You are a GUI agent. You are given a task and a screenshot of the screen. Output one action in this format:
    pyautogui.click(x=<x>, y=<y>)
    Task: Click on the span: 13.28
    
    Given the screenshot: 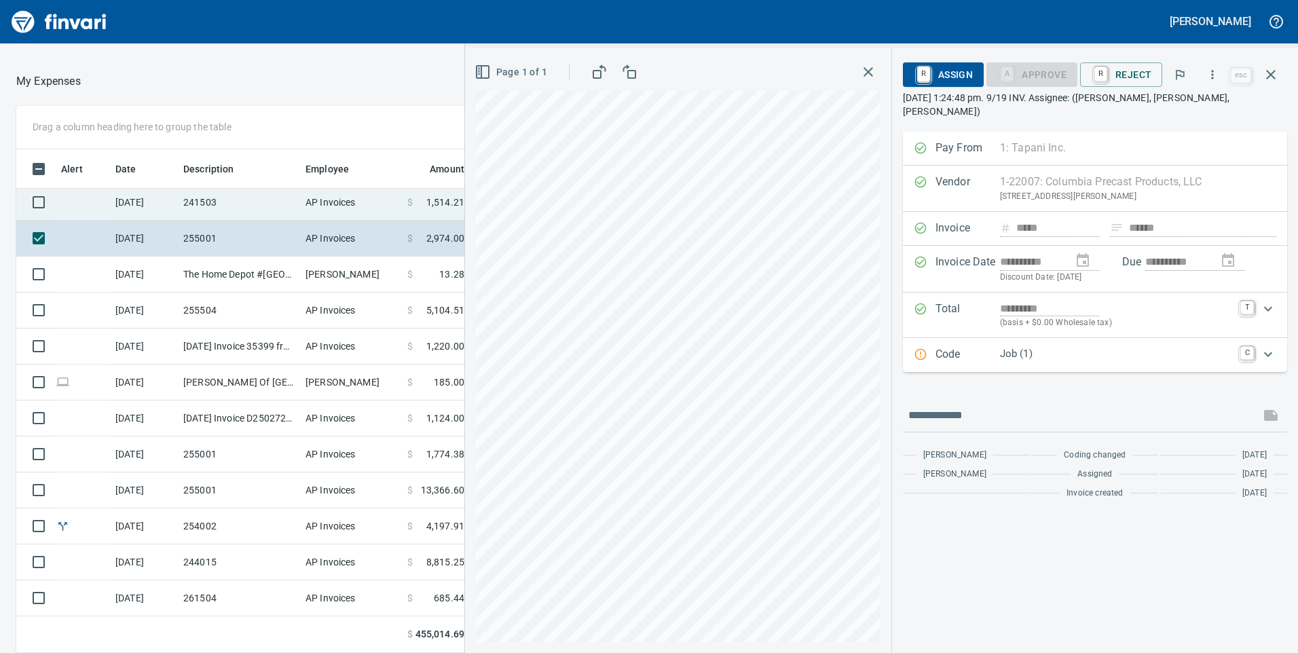 What is the action you would take?
    pyautogui.click(x=451, y=274)
    